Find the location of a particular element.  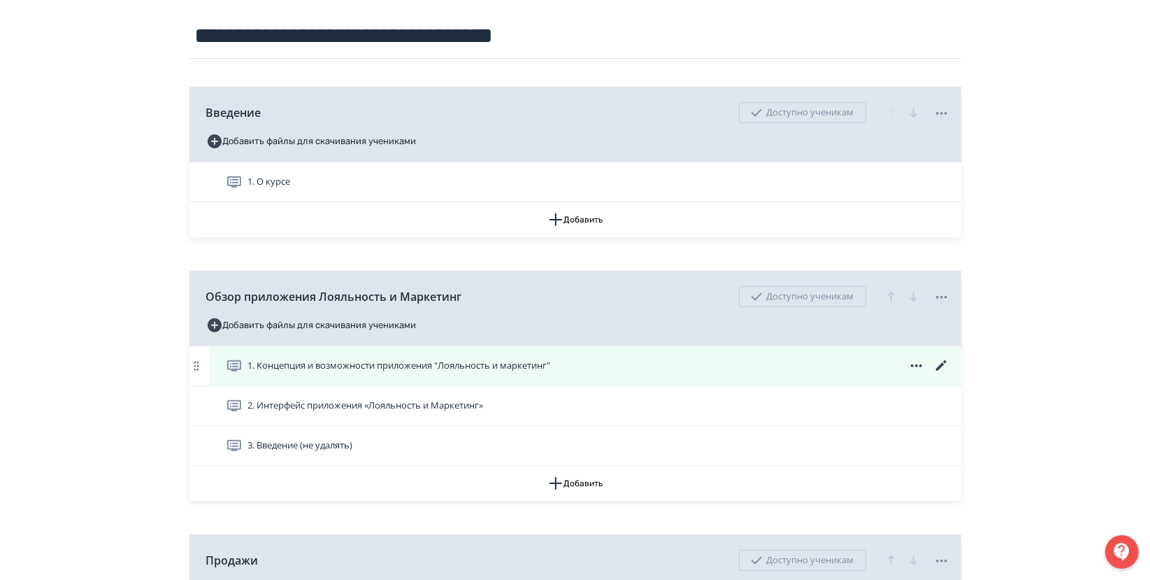

div: 1. О курсе is located at coordinates (575, 182).